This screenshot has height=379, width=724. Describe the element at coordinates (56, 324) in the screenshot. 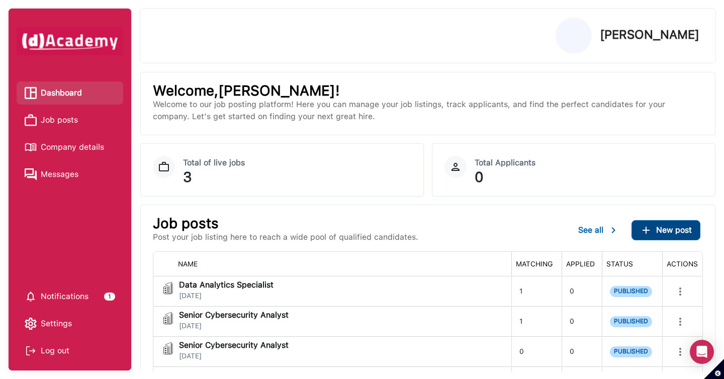

I see `span: Settings` at that location.